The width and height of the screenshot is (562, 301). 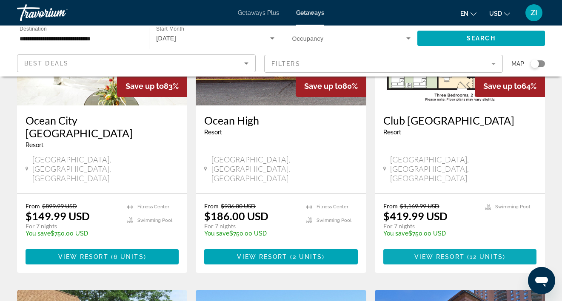 What do you see at coordinates (383, 64) in the screenshot?
I see `button: Filter` at bounding box center [383, 64].